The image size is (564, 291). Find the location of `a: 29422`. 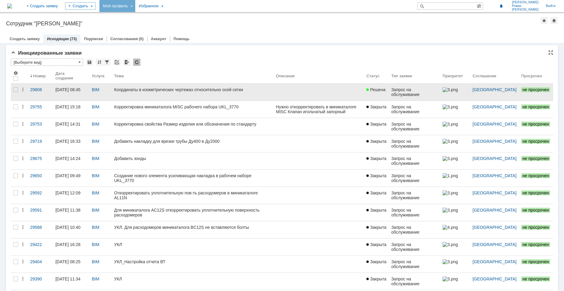

a: 29422 is located at coordinates (40, 247).